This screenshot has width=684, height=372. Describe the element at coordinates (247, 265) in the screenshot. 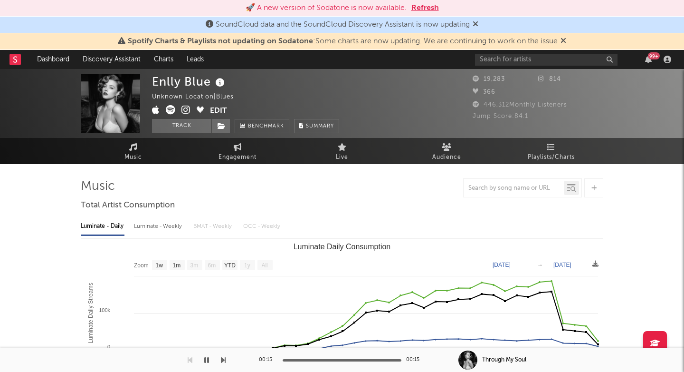

I see `text: 1y` at that location.